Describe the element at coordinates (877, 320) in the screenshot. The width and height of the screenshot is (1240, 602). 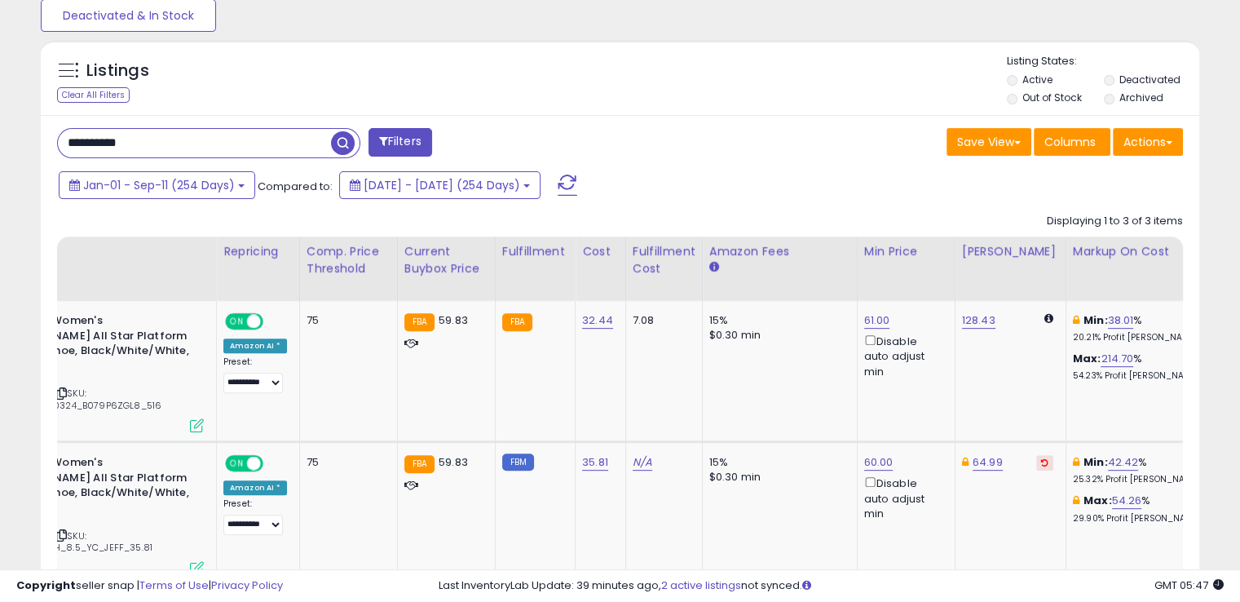
I see `a: 61.00` at that location.